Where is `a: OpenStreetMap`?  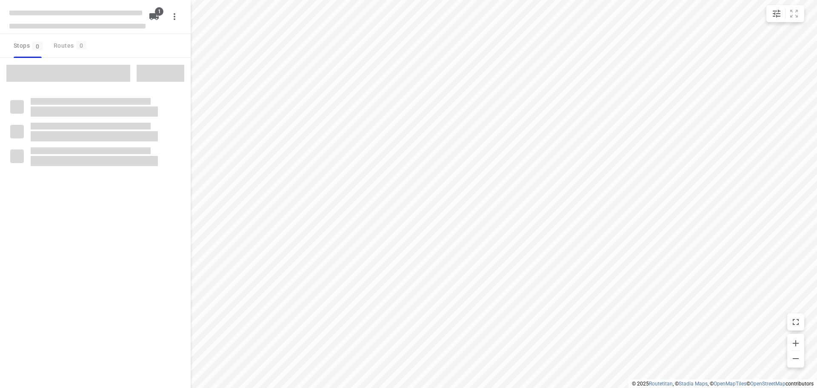
a: OpenStreetMap is located at coordinates (767, 383).